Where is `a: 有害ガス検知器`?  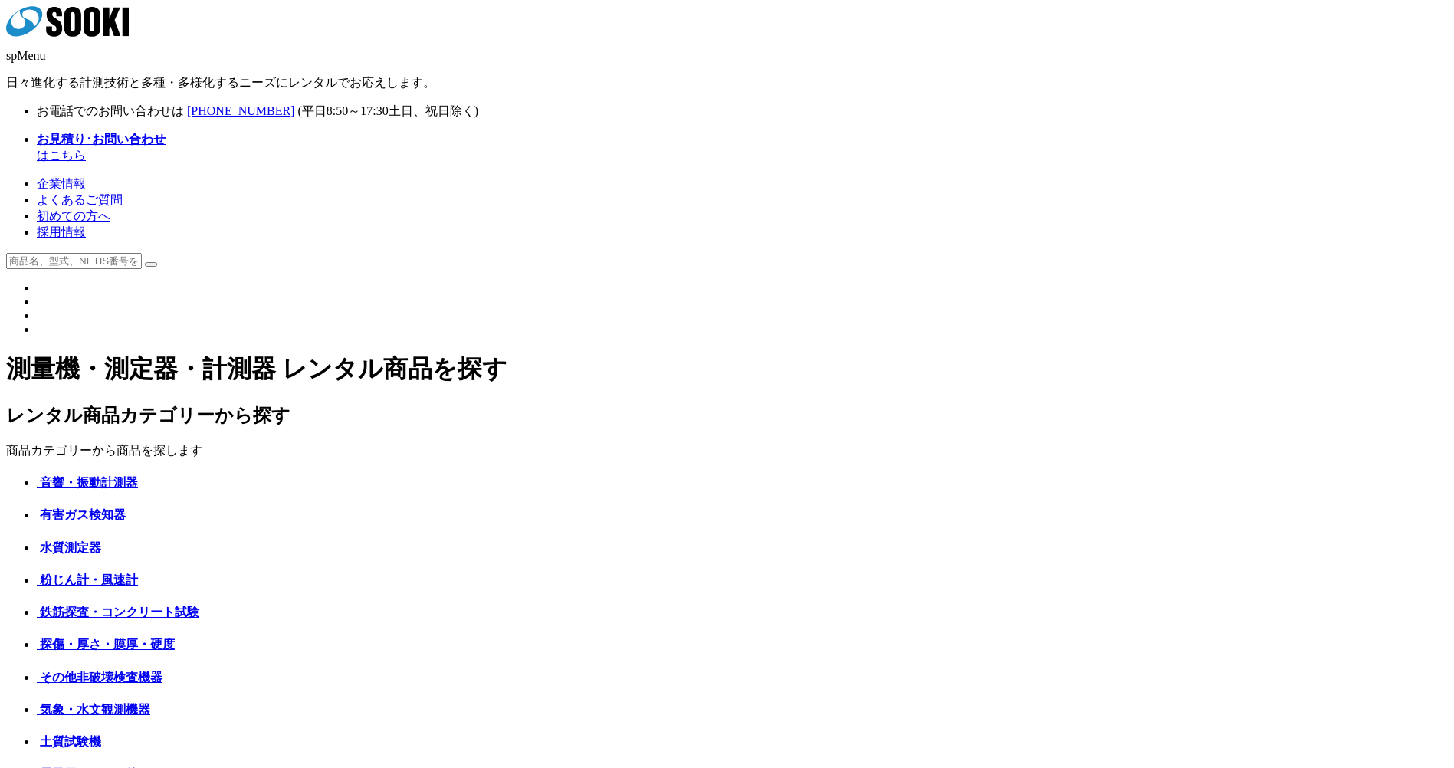 a: 有害ガス検知器 is located at coordinates (81, 514).